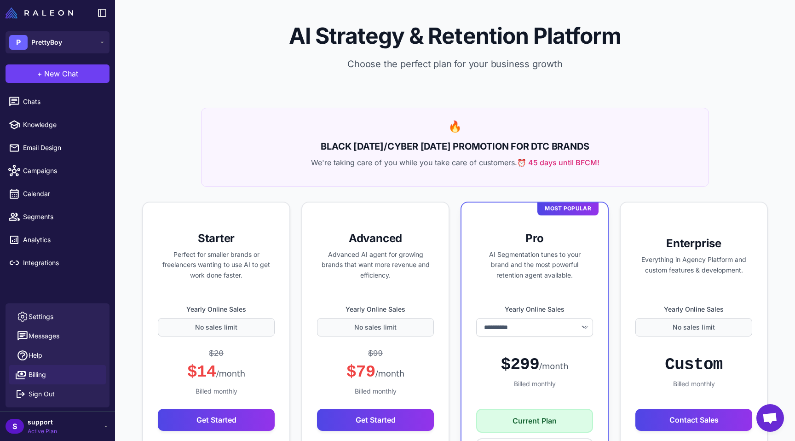  Describe the element at coordinates (58, 217) in the screenshot. I see `a: Segments` at that location.